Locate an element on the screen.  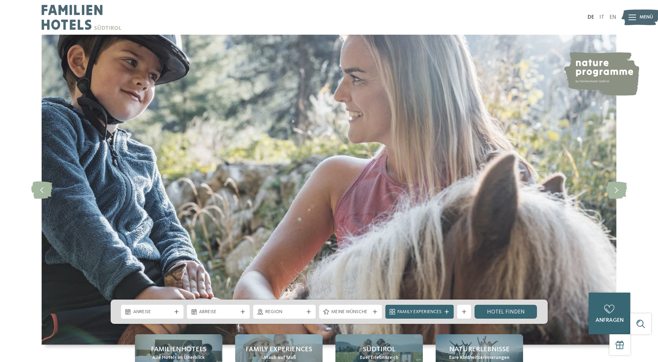
span: Urlaub auf Maß is located at coordinates (279, 358).